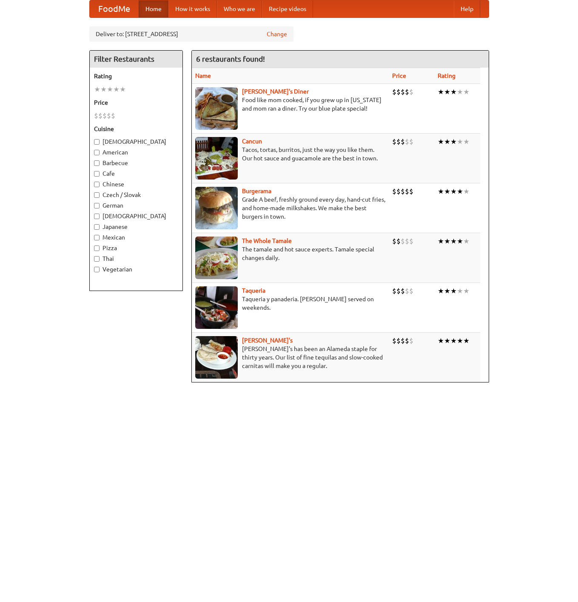 This screenshot has width=578, height=602. I want to click on label: Czech / Slovak, so click(136, 195).